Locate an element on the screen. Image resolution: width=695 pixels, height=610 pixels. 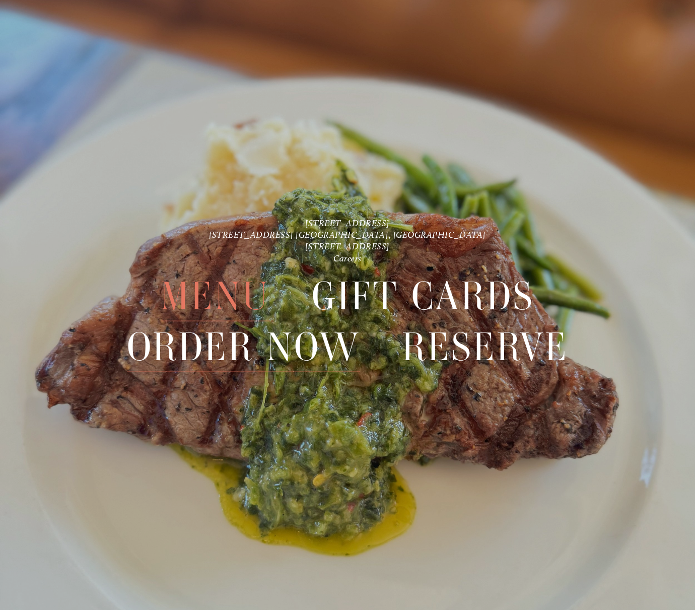
a: Menu is located at coordinates (215, 296).